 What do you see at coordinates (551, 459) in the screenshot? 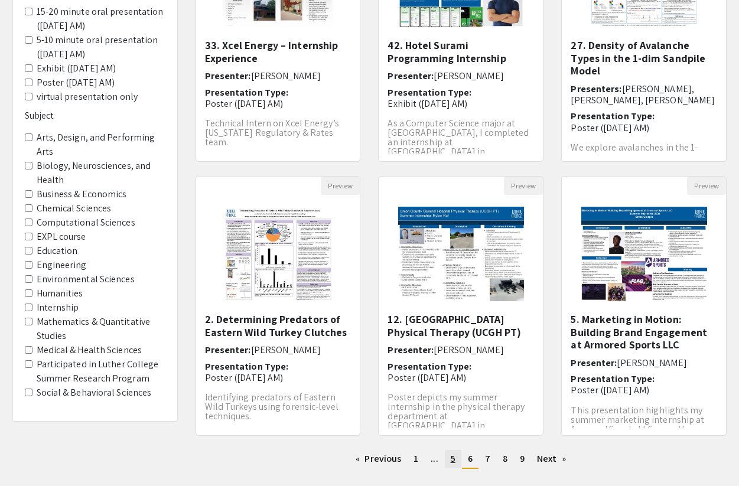
I see `a: Next page` at bounding box center [551, 459].